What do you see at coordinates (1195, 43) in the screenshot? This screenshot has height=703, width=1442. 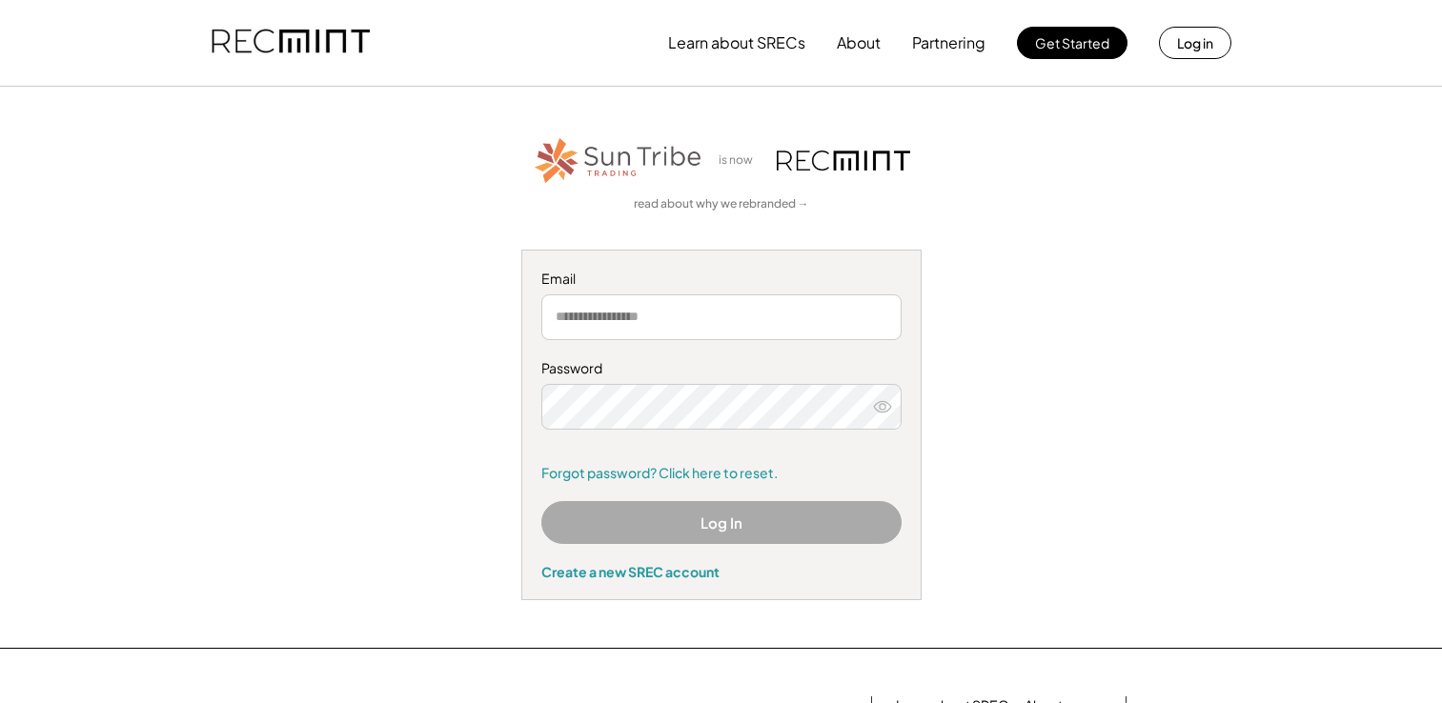 I see `button: Log in` at bounding box center [1195, 43].